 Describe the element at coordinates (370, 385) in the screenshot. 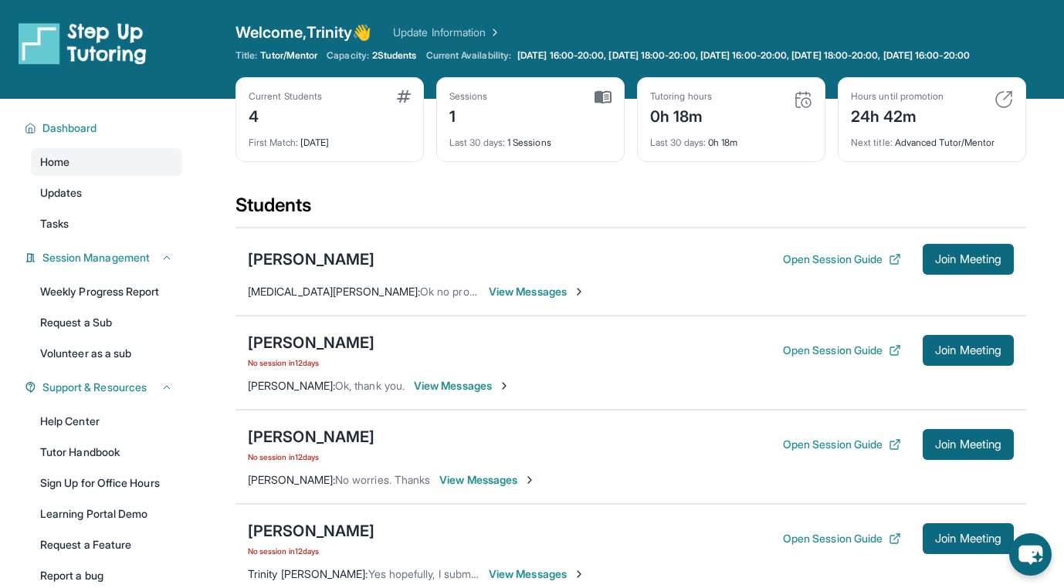

I see `span: Ok, thank you.` at that location.